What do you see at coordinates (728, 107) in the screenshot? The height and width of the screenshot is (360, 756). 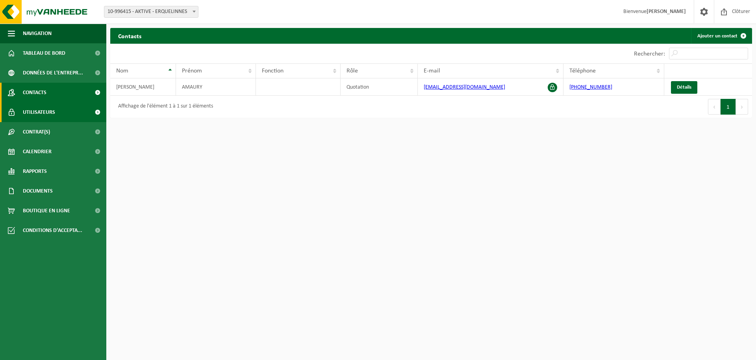 I see `button: 1` at bounding box center [728, 107].